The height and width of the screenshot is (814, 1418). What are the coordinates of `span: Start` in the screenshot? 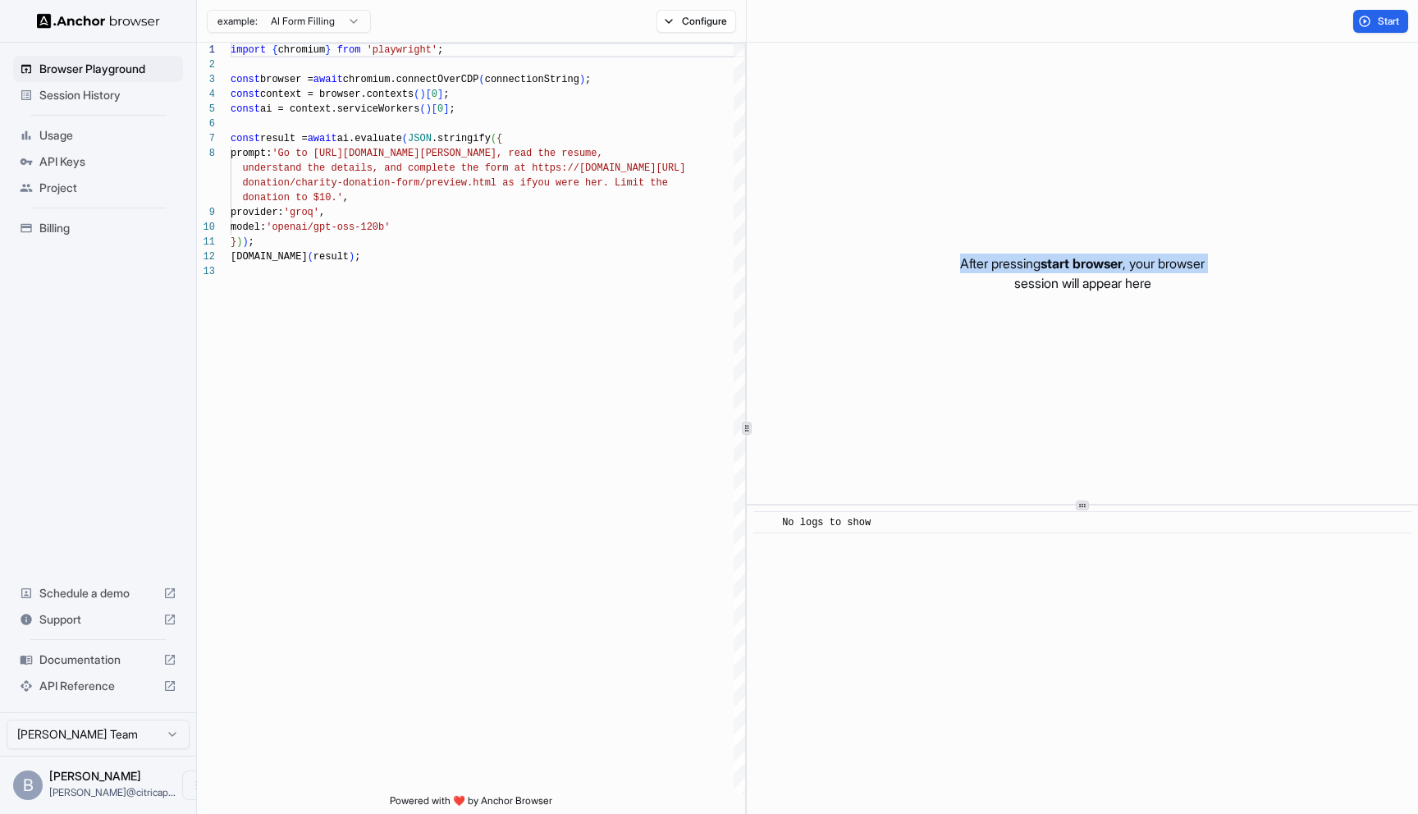 It's located at (1389, 21).